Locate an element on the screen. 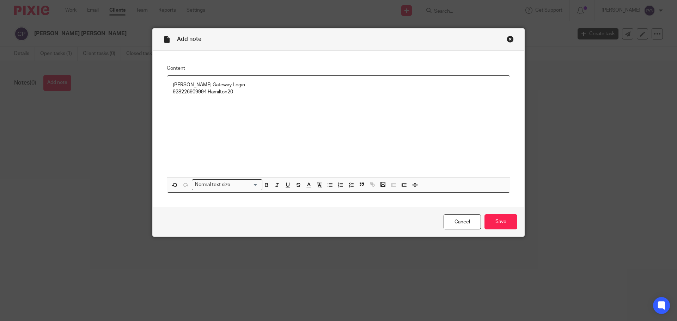  input: Save is located at coordinates (501, 222).